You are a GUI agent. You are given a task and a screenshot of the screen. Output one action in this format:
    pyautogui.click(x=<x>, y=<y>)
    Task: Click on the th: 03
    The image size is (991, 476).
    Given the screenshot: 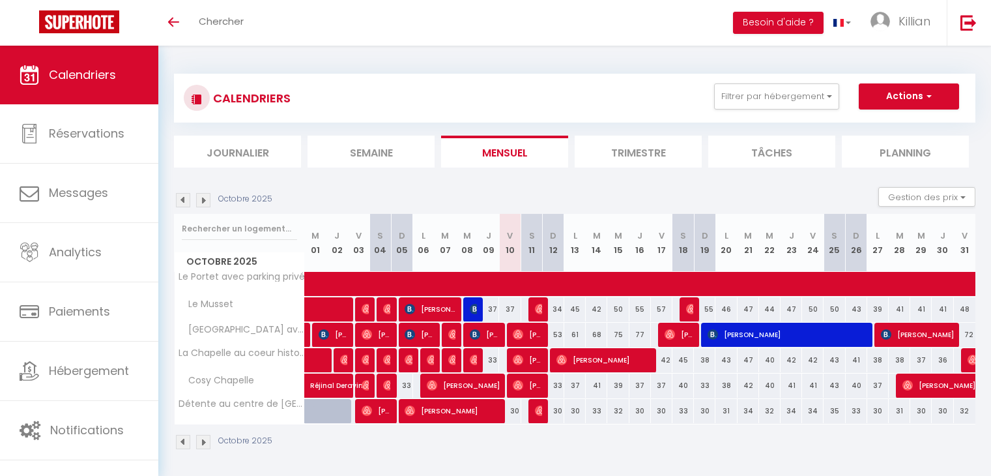 What is the action you would take?
    pyautogui.click(x=358, y=242)
    